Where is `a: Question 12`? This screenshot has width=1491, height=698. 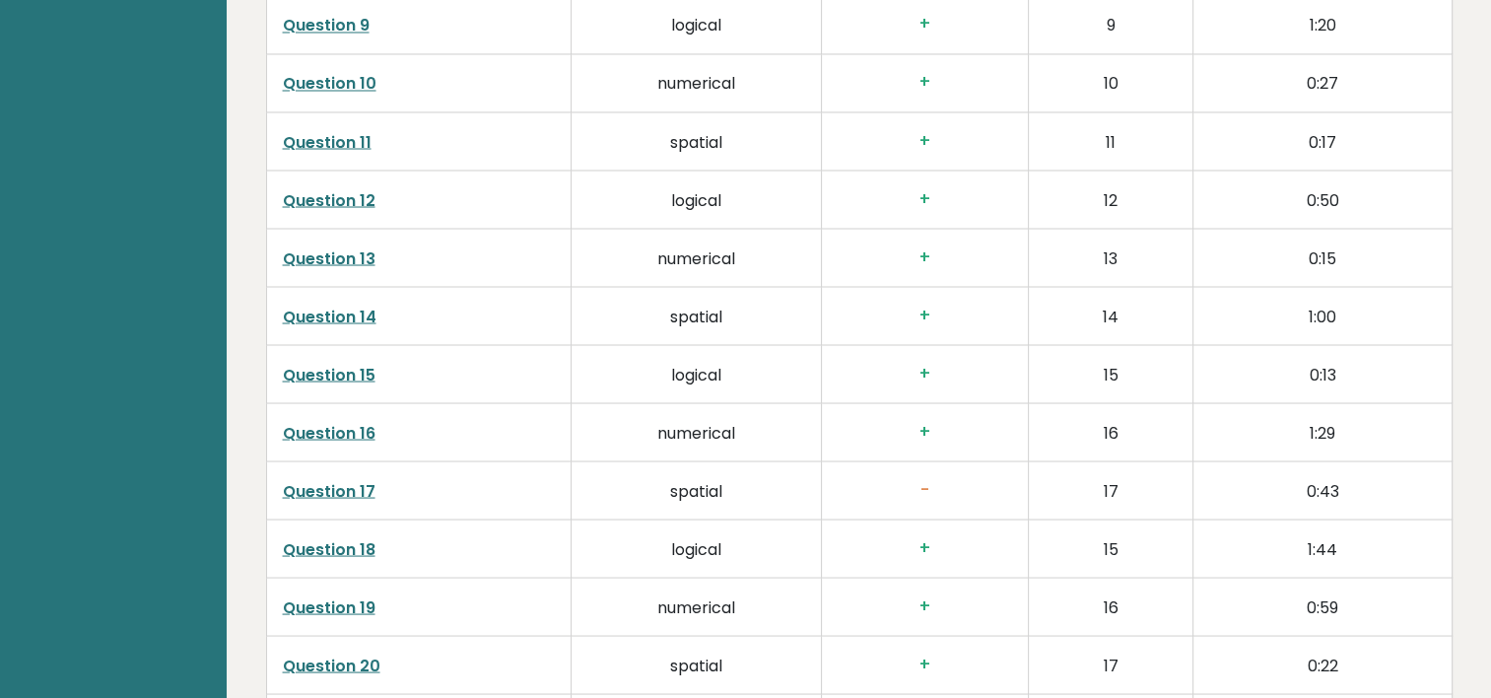 a: Question 12 is located at coordinates (329, 199).